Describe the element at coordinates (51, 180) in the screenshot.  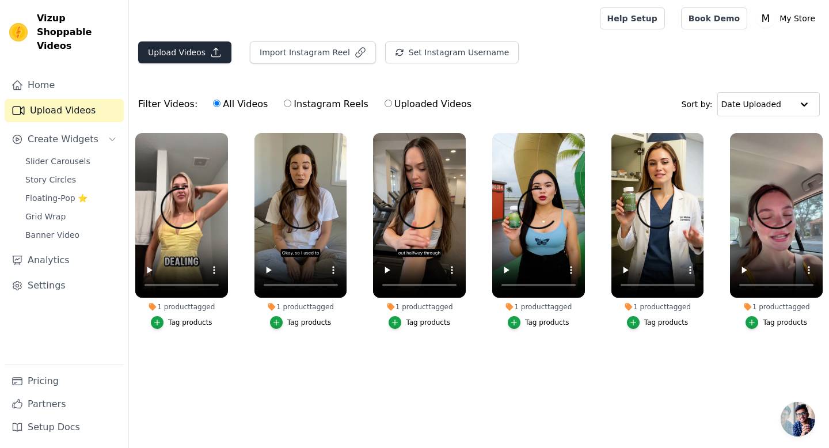
I see `span: Story Circles` at that location.